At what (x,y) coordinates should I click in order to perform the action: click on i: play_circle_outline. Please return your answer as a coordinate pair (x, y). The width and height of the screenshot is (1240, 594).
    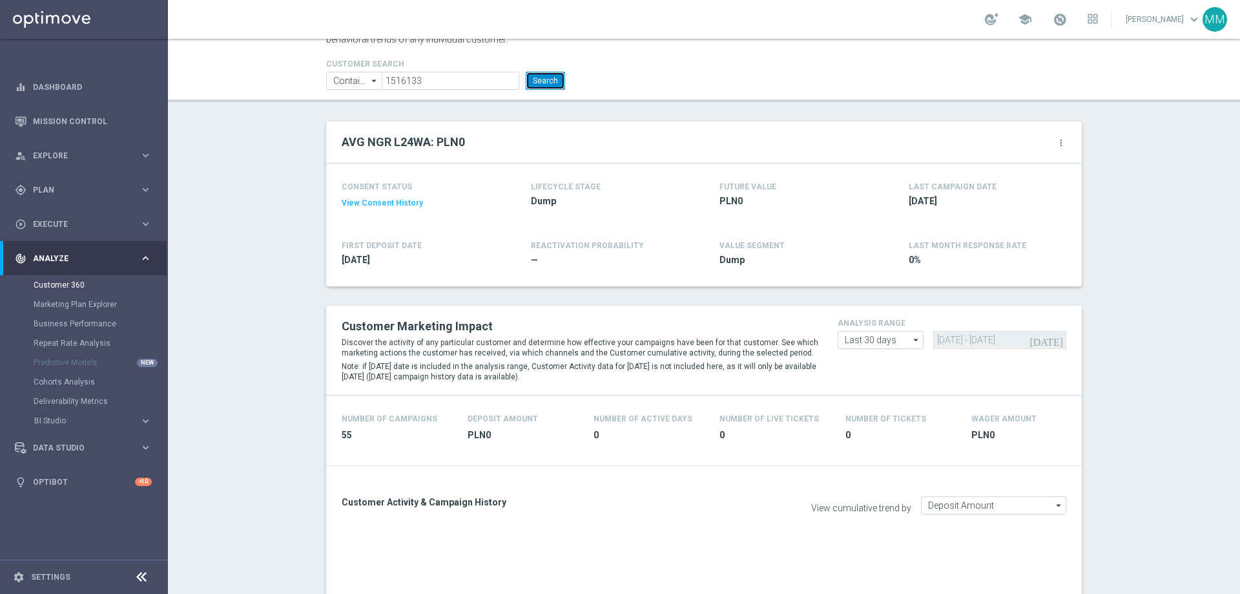
    Looking at the image, I should click on (21, 224).